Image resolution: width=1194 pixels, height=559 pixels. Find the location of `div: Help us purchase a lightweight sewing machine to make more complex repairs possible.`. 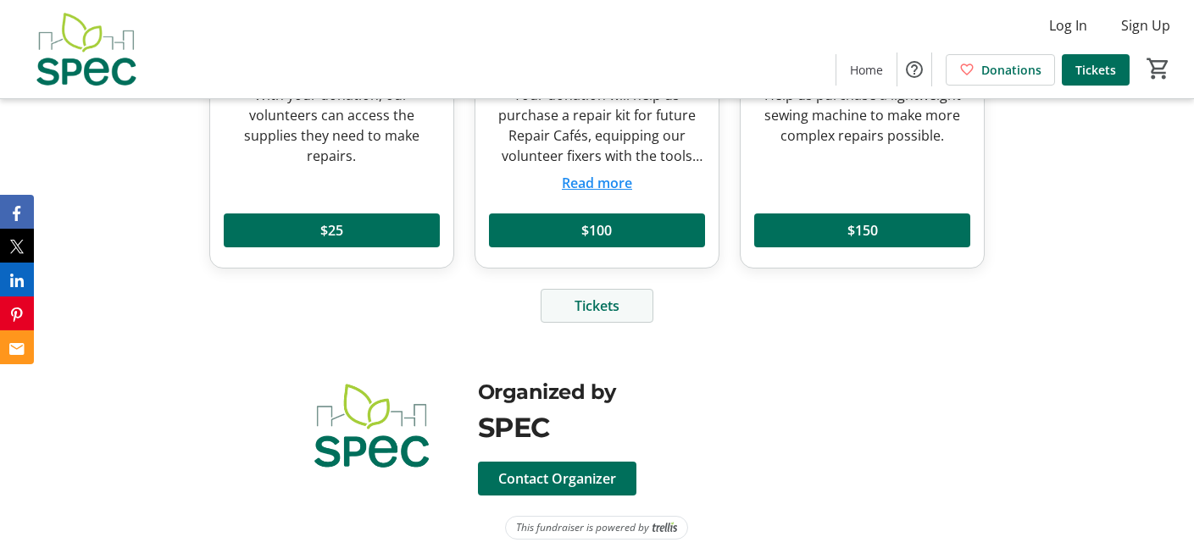

div: Help us purchase a lightweight sewing machine to make more complex repairs possible. is located at coordinates (862, 115).